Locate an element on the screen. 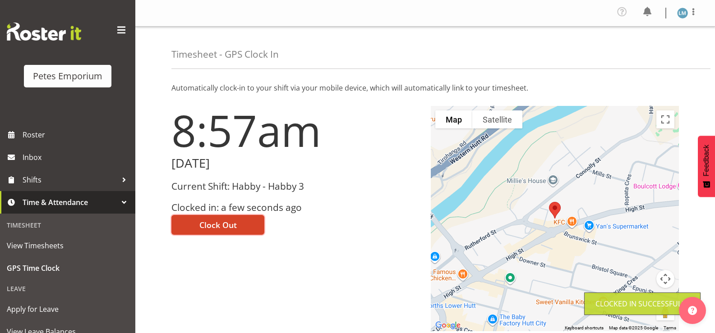 This screenshot has height=333, width=715. button: Feedback - Show survey is located at coordinates (706, 166).